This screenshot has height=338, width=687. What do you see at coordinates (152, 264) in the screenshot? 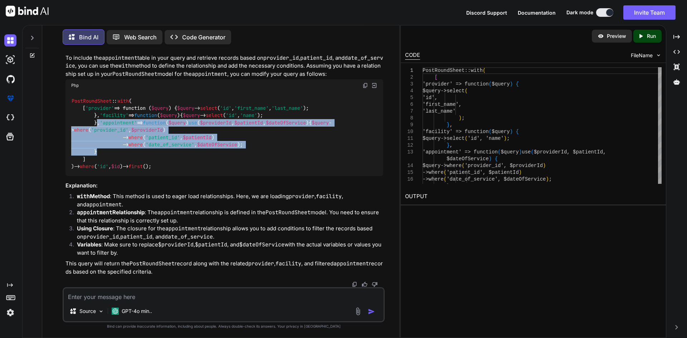
I see `code: PostRoundSheet` at bounding box center [152, 264].